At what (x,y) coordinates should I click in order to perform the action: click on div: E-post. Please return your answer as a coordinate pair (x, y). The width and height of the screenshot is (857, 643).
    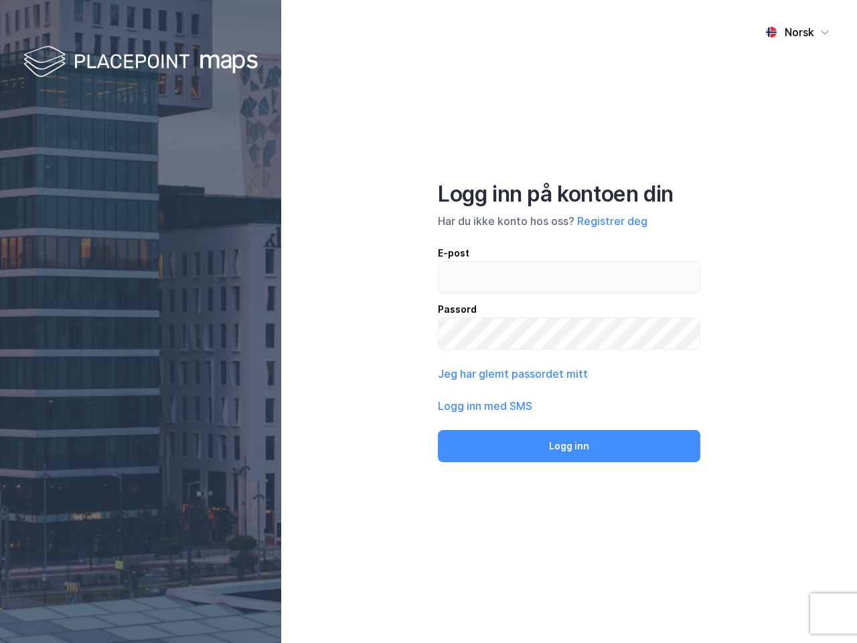
    Looking at the image, I should click on (569, 253).